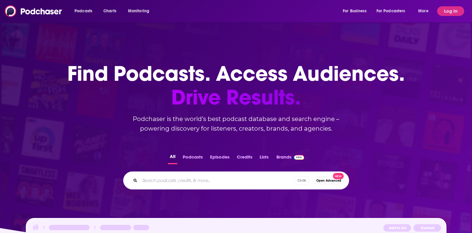 Image resolution: width=472 pixels, height=233 pixels. Describe the element at coordinates (34, 11) in the screenshot. I see `img: Podchaser - Follow, Share and Rate Podcasts` at that location.